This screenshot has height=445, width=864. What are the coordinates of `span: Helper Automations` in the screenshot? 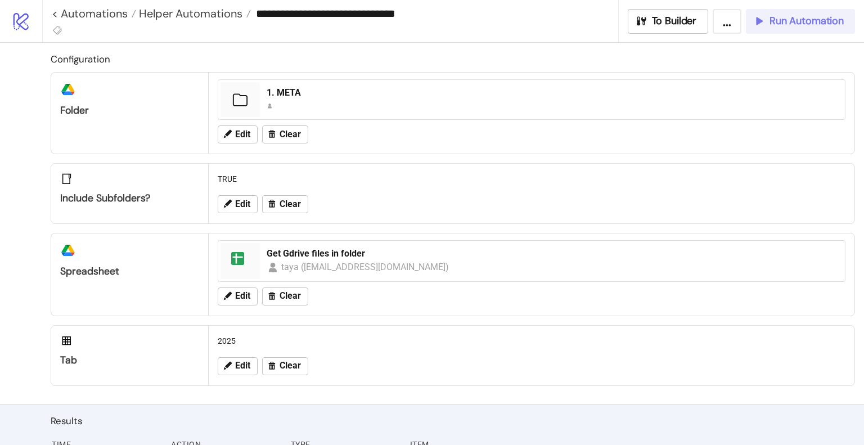 It's located at (189, 14).